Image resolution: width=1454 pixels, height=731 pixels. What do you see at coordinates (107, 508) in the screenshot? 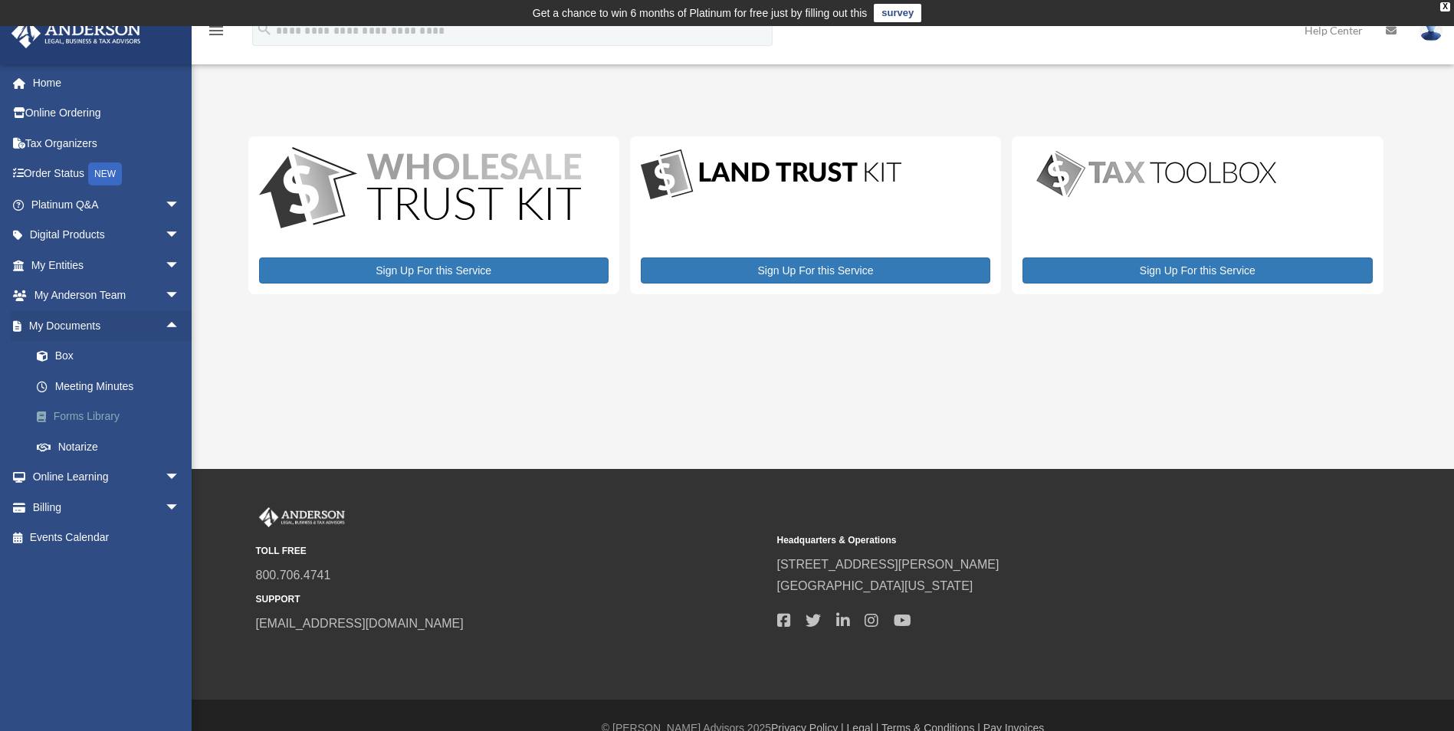
I see `a: Billingarrow_drop_down` at bounding box center [107, 508].